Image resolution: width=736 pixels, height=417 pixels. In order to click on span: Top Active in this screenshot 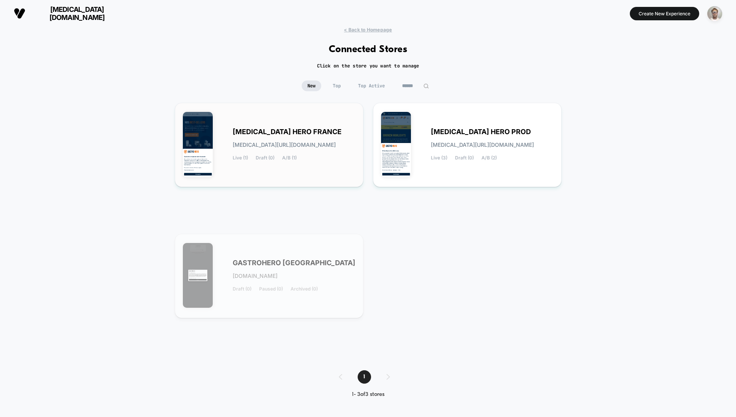, I will do `click(372, 86)`.